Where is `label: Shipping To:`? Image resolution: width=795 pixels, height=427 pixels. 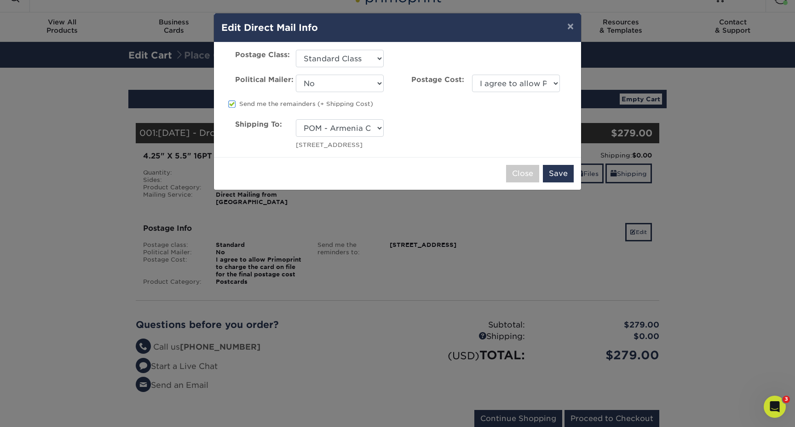
label: Shipping To: is located at coordinates (259, 124).